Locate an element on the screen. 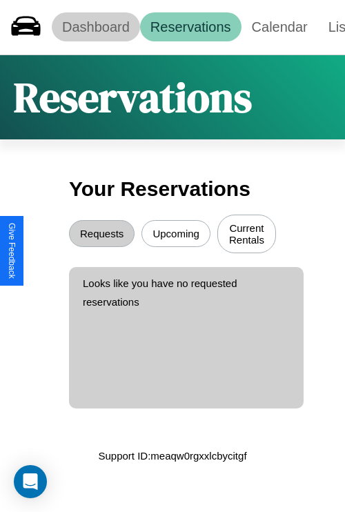 This screenshot has height=512, width=345. button: Upcoming is located at coordinates (176, 233).